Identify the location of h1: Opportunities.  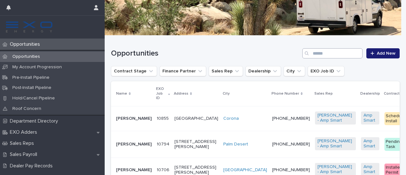
(205, 53).